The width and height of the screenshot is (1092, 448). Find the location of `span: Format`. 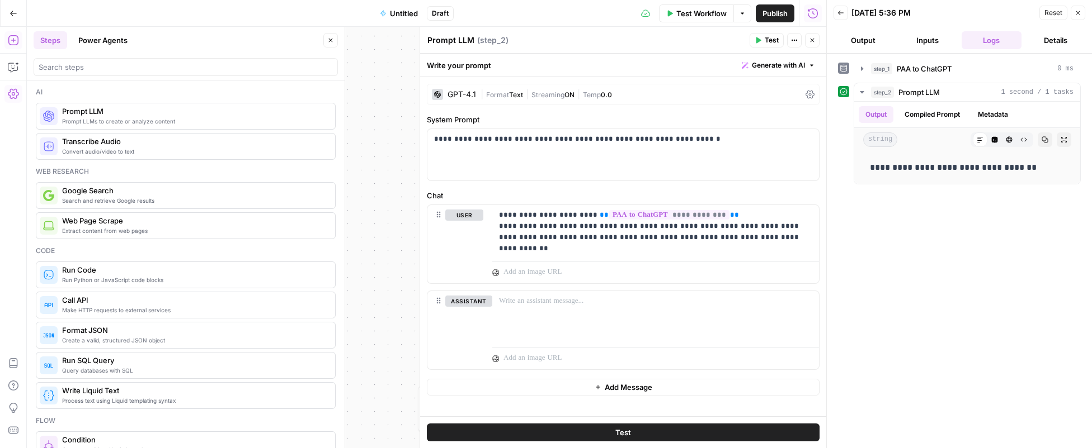

span: Format is located at coordinates (497, 95).